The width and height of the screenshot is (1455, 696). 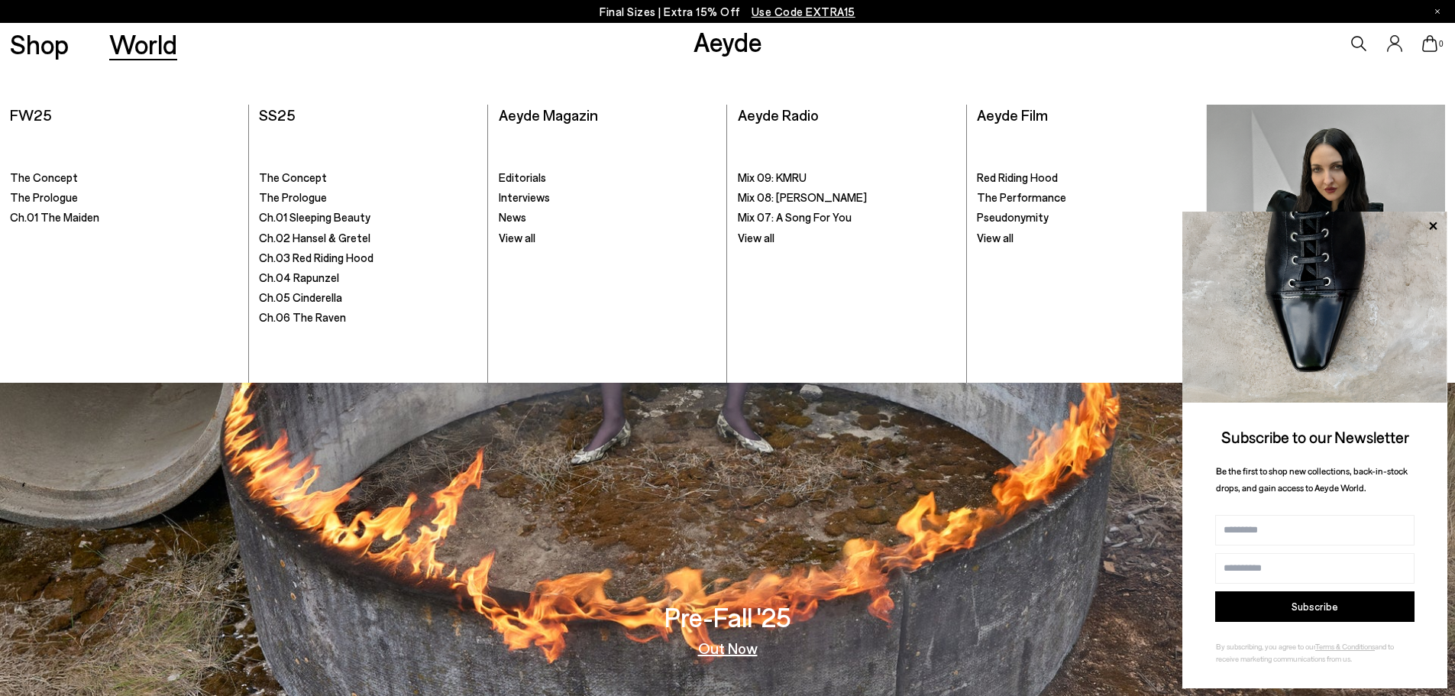 What do you see at coordinates (1086, 218) in the screenshot?
I see `a: Pseudonymity` at bounding box center [1086, 218].